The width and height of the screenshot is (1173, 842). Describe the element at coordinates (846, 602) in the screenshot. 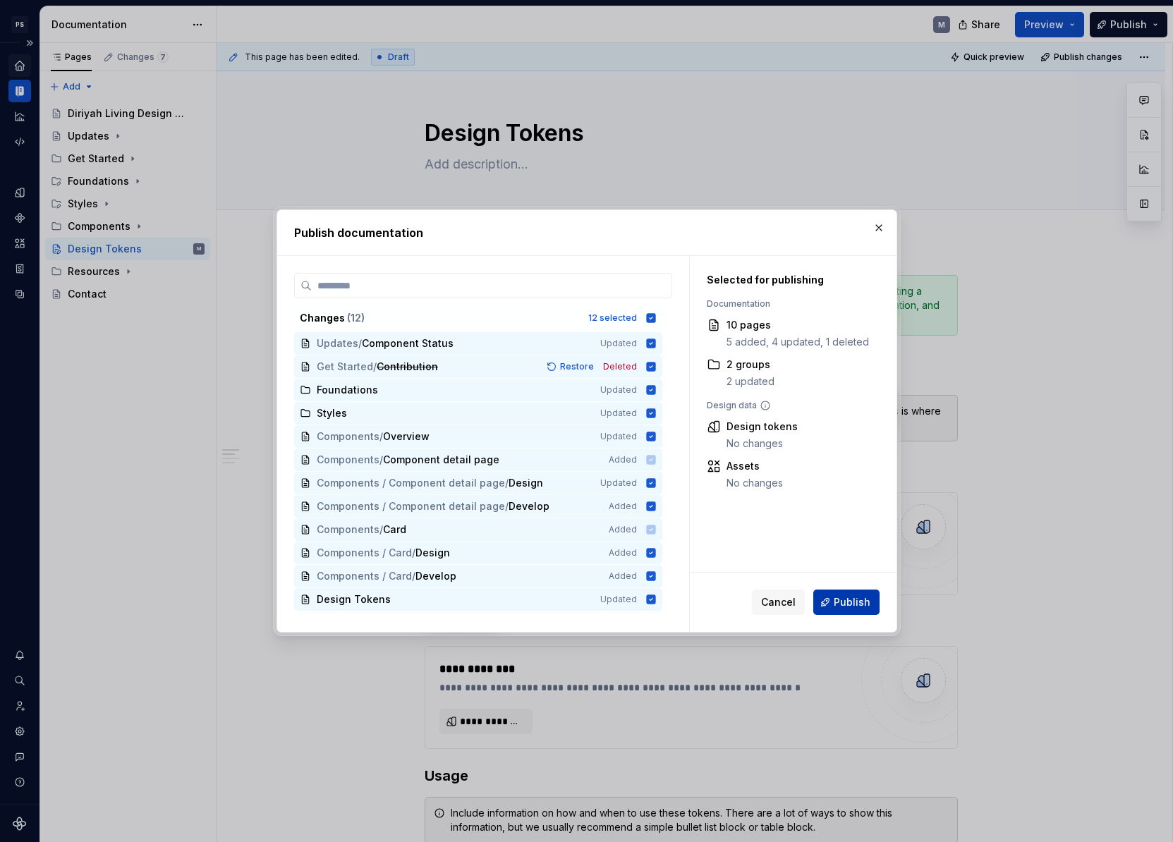

I see `button: Publish` at that location.